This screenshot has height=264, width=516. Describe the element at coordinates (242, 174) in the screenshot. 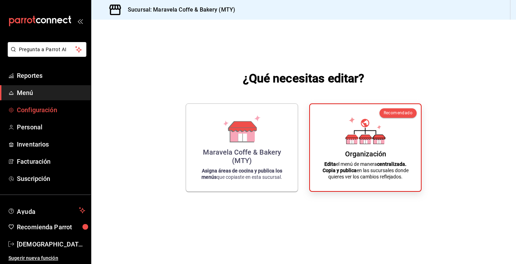

I see `p: que copiaste en esta sucursal.` at that location.